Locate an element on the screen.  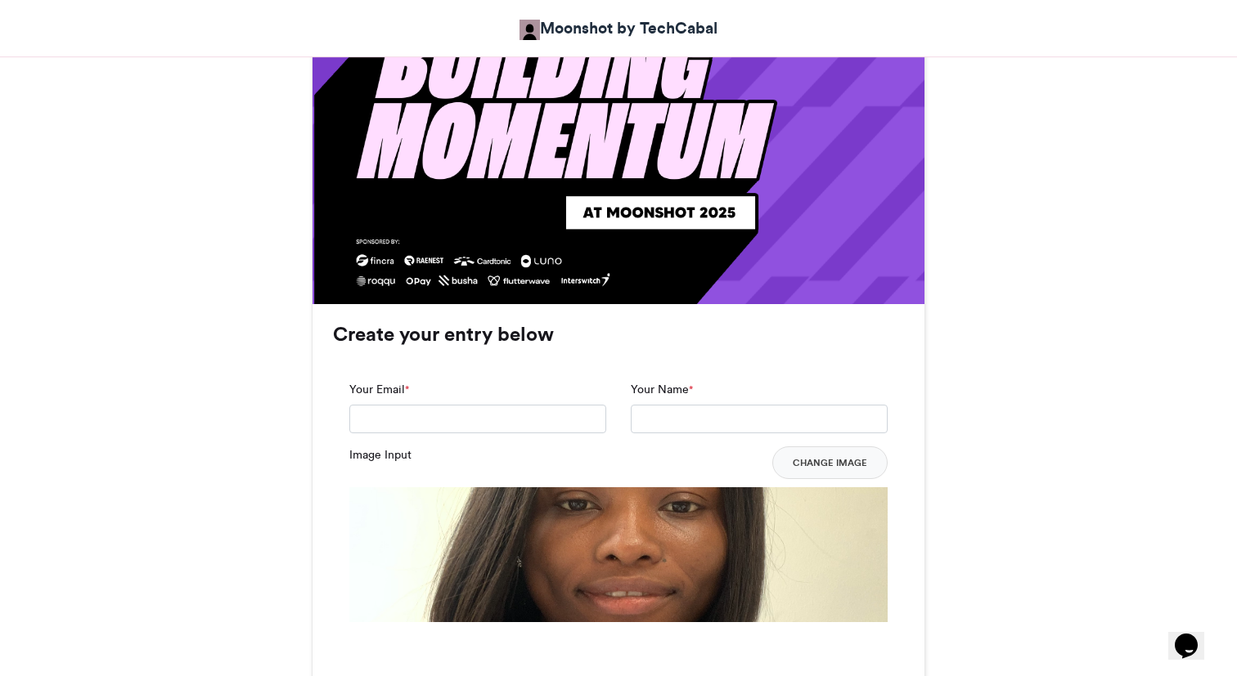
label: Image Input is located at coordinates (380, 455).